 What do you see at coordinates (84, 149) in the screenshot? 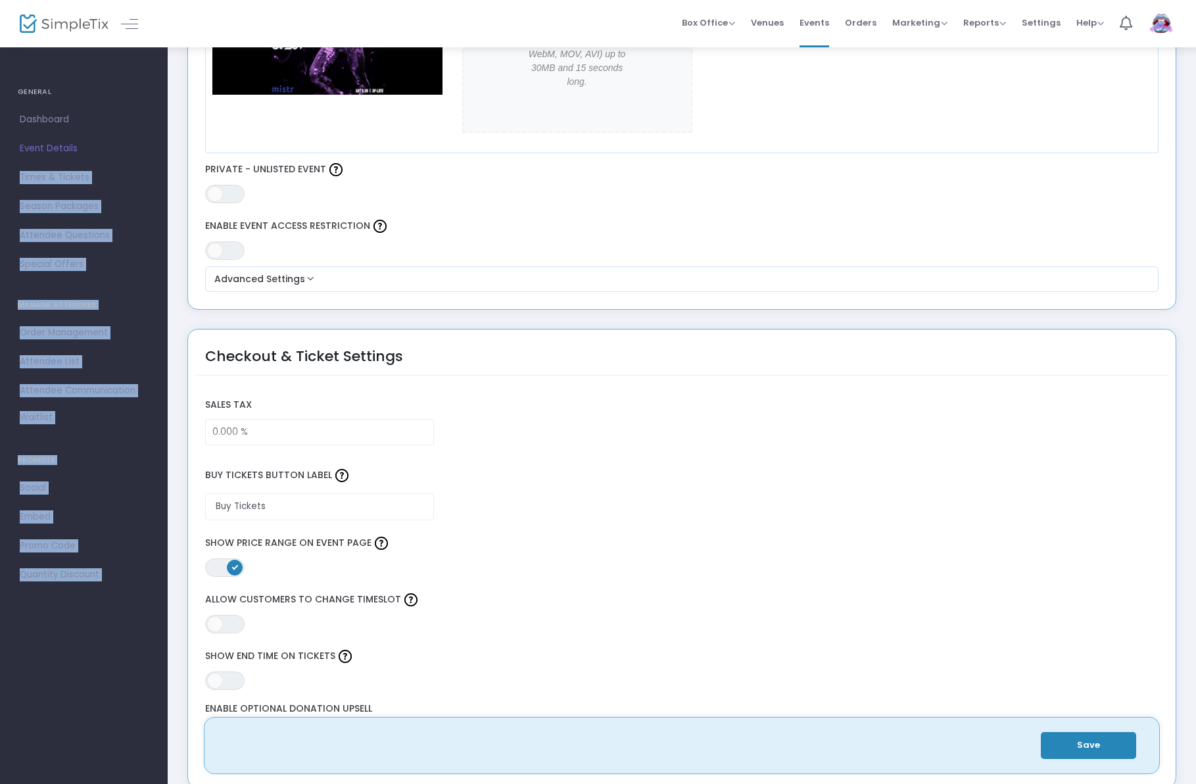
I see `span: Event Details` at bounding box center [84, 149].